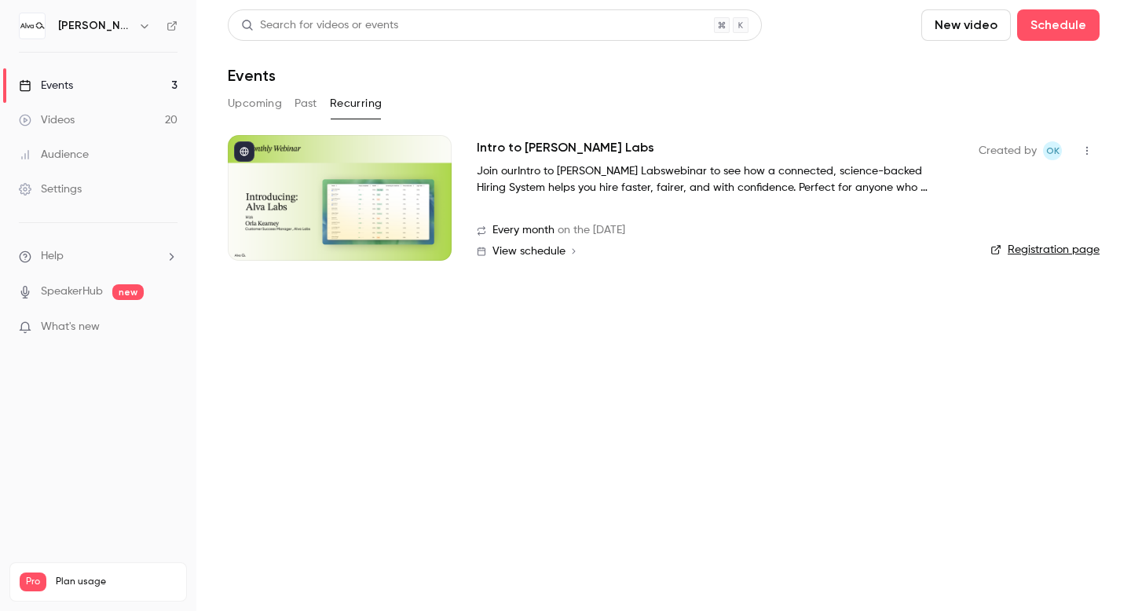 This screenshot has height=611, width=1131. What do you see at coordinates (320, 25) in the screenshot?
I see `div: Search for videos or events` at bounding box center [320, 25].